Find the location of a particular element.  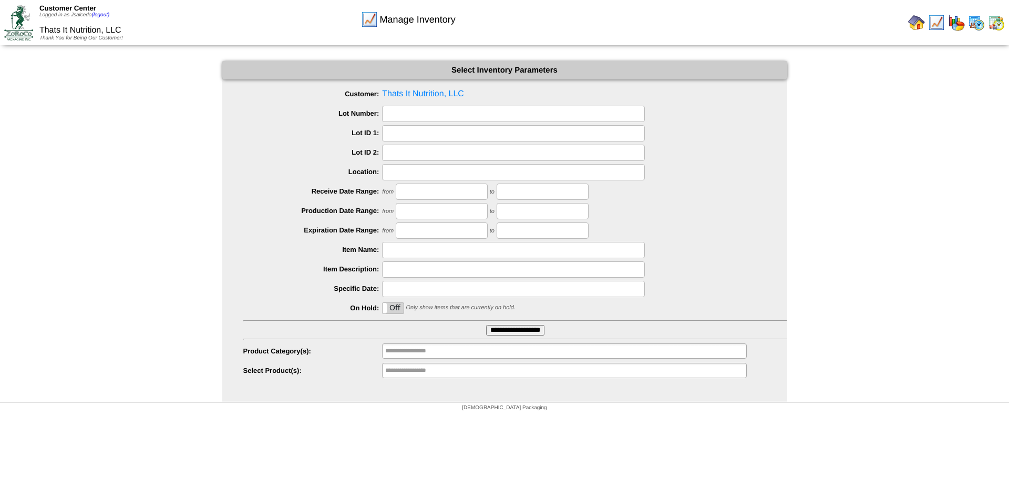

a: (logout) is located at coordinates (100, 15).